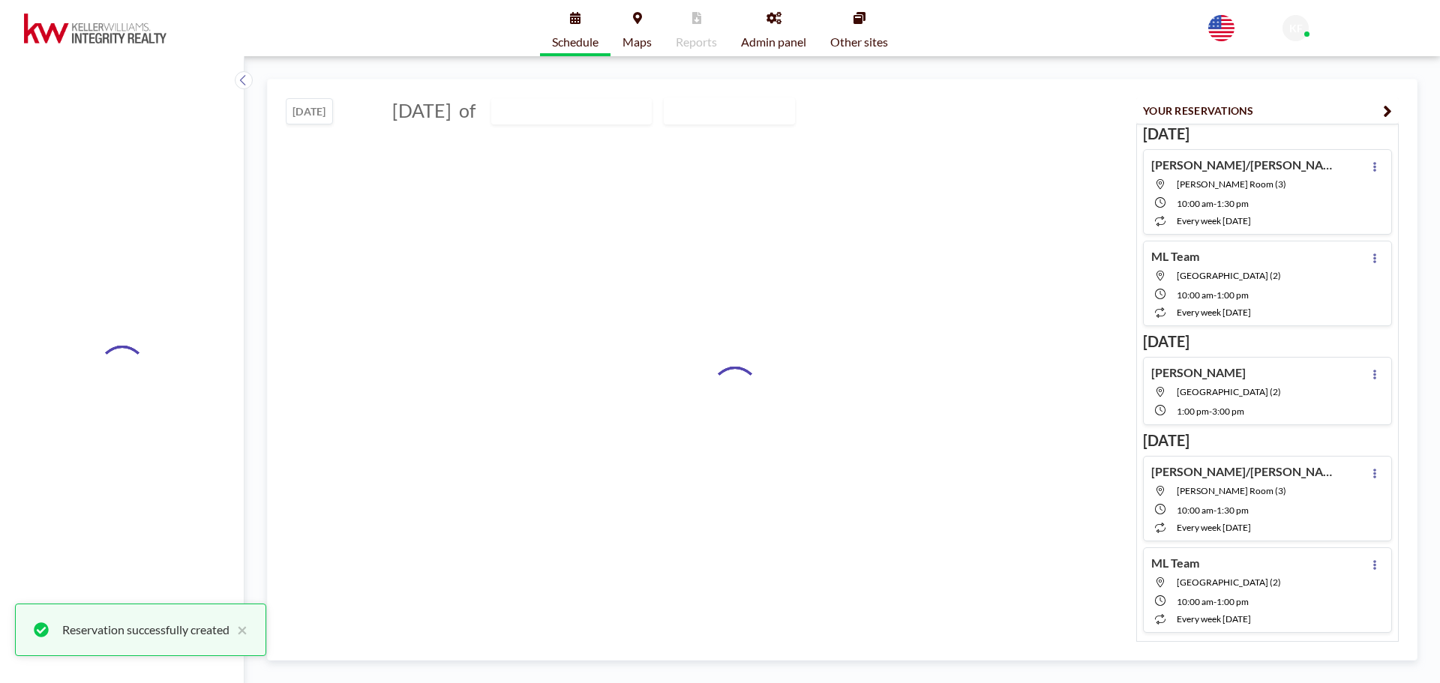 The height and width of the screenshot is (683, 1440). I want to click on div: Reservation successfully created, so click(146, 630).